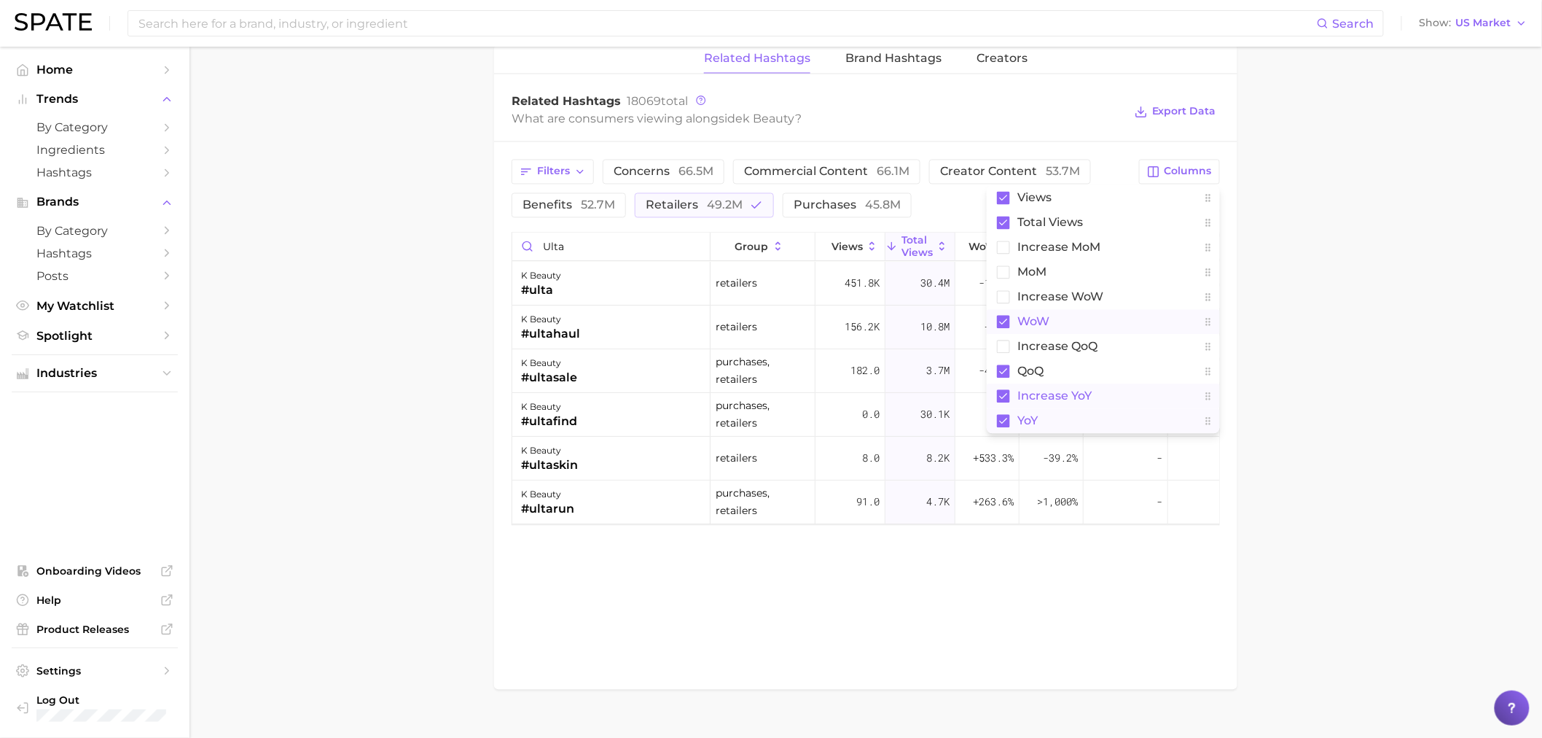 Image resolution: width=1542 pixels, height=738 pixels. What do you see at coordinates (851, 247) in the screenshot?
I see `button: Views` at bounding box center [851, 247].